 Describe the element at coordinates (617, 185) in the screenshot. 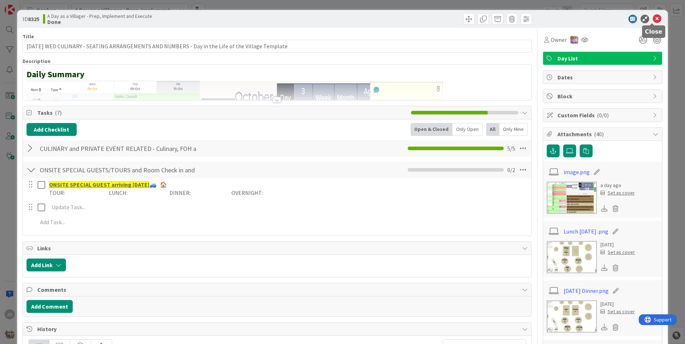

I see `div: a day ago` at that location.